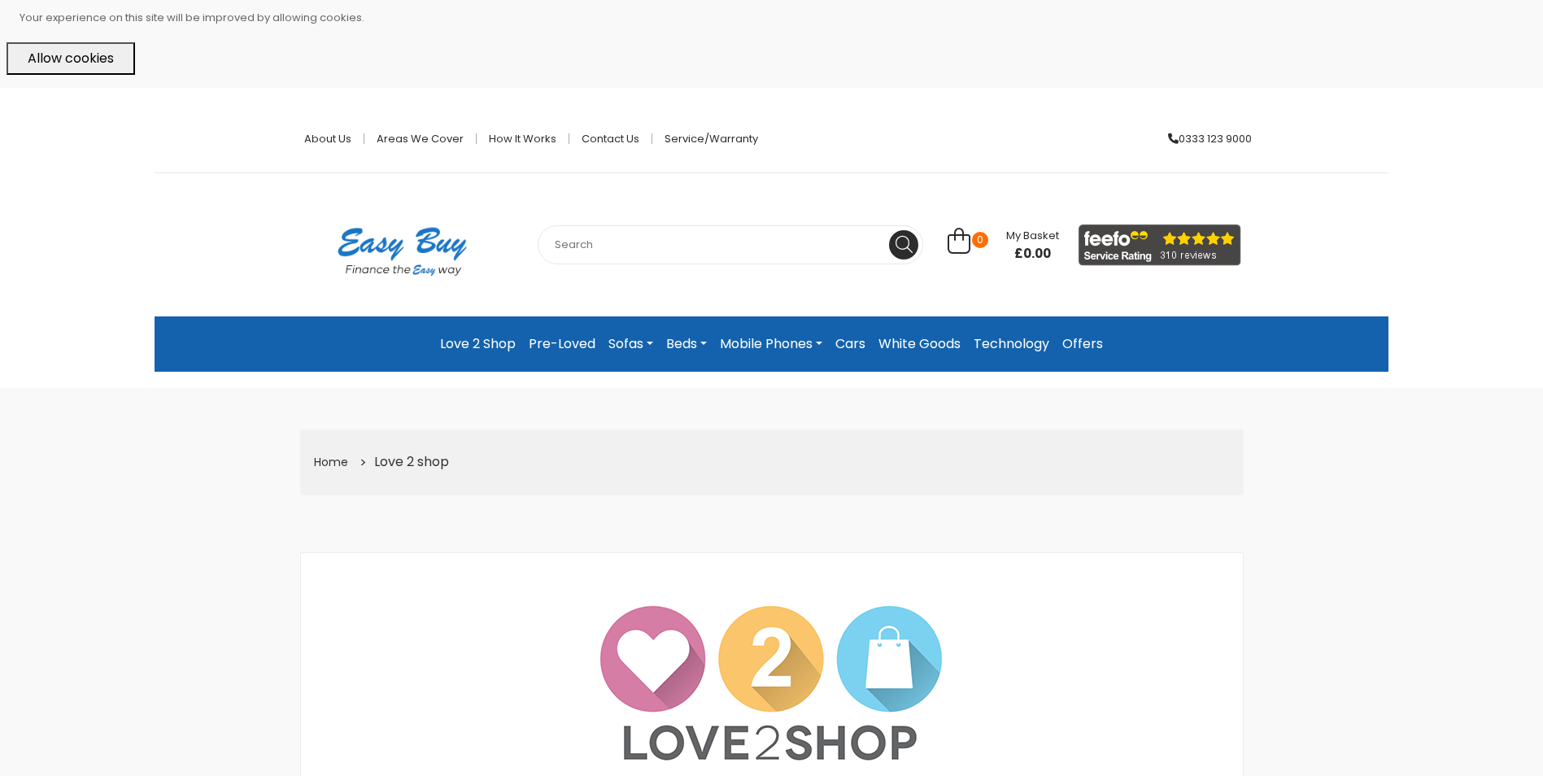 Image resolution: width=1543 pixels, height=776 pixels. What do you see at coordinates (478, 344) in the screenshot?
I see `a: Love 2 Shop` at bounding box center [478, 344].